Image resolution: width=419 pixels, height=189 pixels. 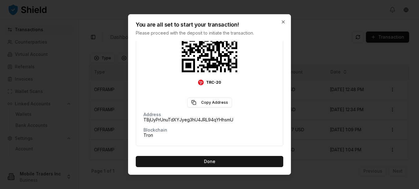 I want to click on button: Copy Address, so click(x=210, y=103).